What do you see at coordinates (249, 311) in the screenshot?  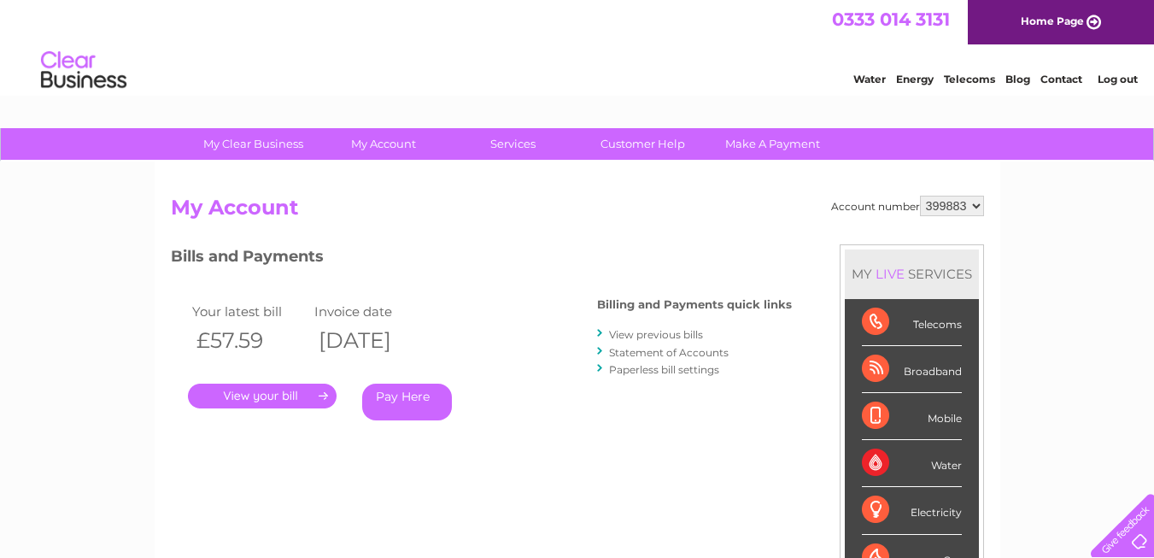 I see `td: Your latest bill` at bounding box center [249, 311].